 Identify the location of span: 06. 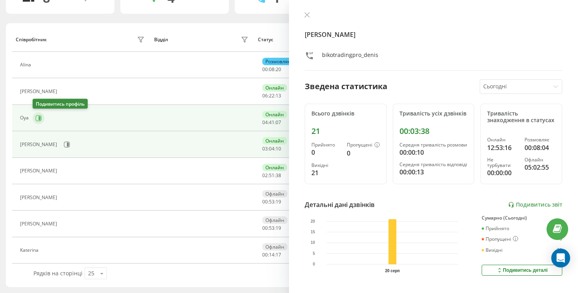
(265, 96).